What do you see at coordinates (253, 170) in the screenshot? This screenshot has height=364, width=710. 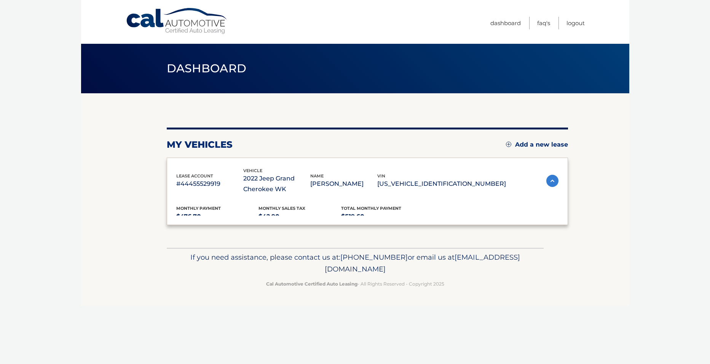 I see `span: vehicle` at bounding box center [253, 170].